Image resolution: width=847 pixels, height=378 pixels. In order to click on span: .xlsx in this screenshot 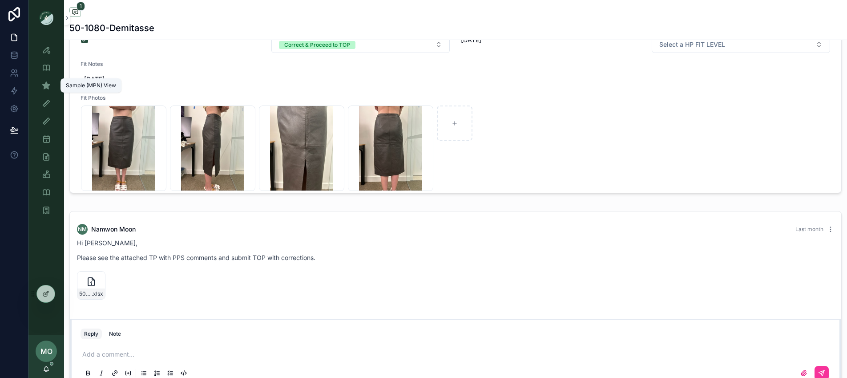, I will do `click(97, 294)`.